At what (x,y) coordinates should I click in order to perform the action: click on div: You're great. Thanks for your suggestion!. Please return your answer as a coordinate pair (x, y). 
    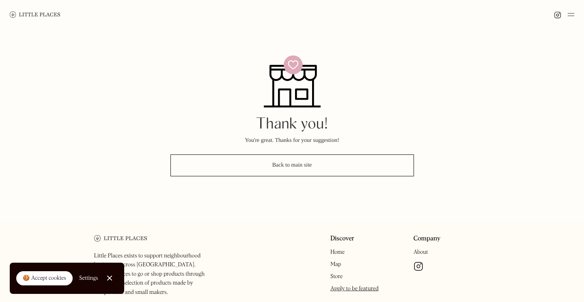
    Looking at the image, I should click on (292, 141).